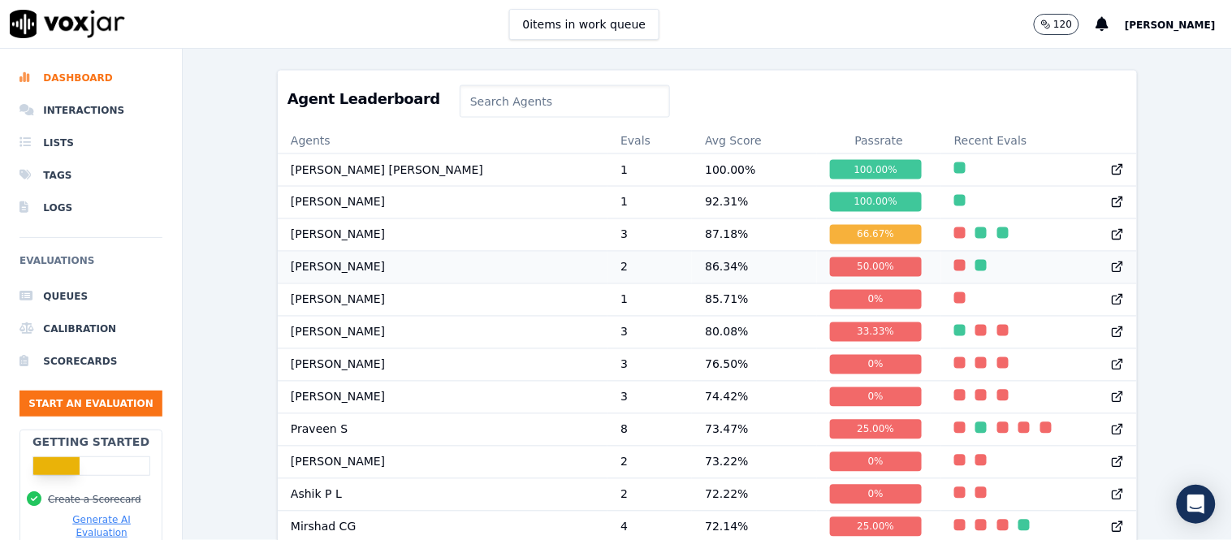  I want to click on td: 100.00 %, so click(754, 170).